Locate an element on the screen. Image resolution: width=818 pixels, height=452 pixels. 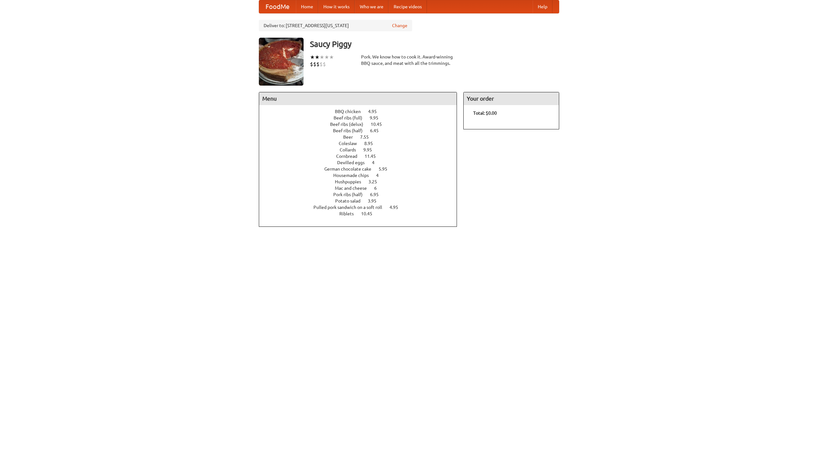
img: angular.jpg is located at coordinates (281, 62).